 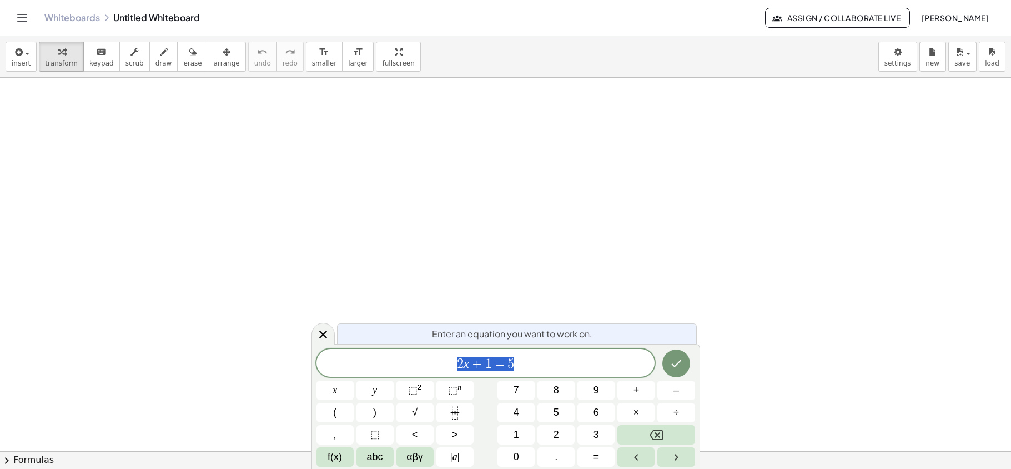 I want to click on span: undo, so click(x=263, y=63).